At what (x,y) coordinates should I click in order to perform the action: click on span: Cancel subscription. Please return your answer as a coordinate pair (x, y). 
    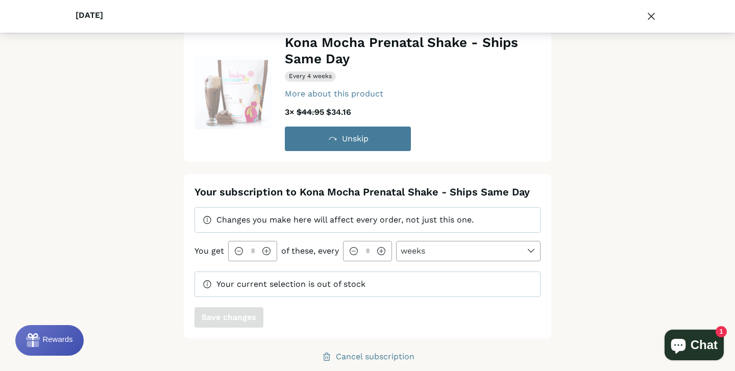
    Looking at the image, I should click on (368, 357).